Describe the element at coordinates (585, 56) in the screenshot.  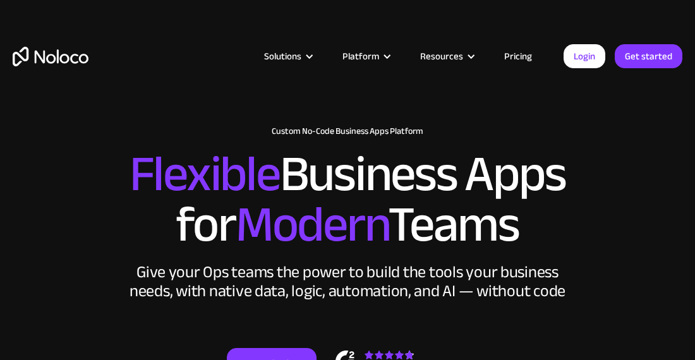
I see `a: Login` at that location.